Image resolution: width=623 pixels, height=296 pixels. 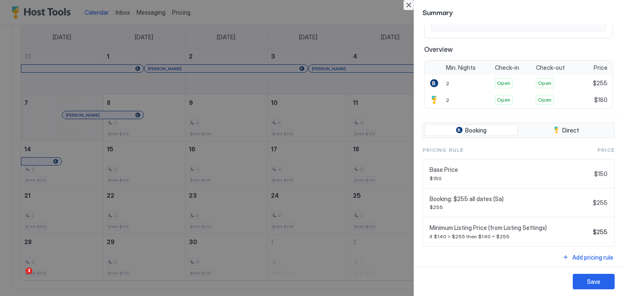 I want to click on button: Direct, so click(x=566, y=131).